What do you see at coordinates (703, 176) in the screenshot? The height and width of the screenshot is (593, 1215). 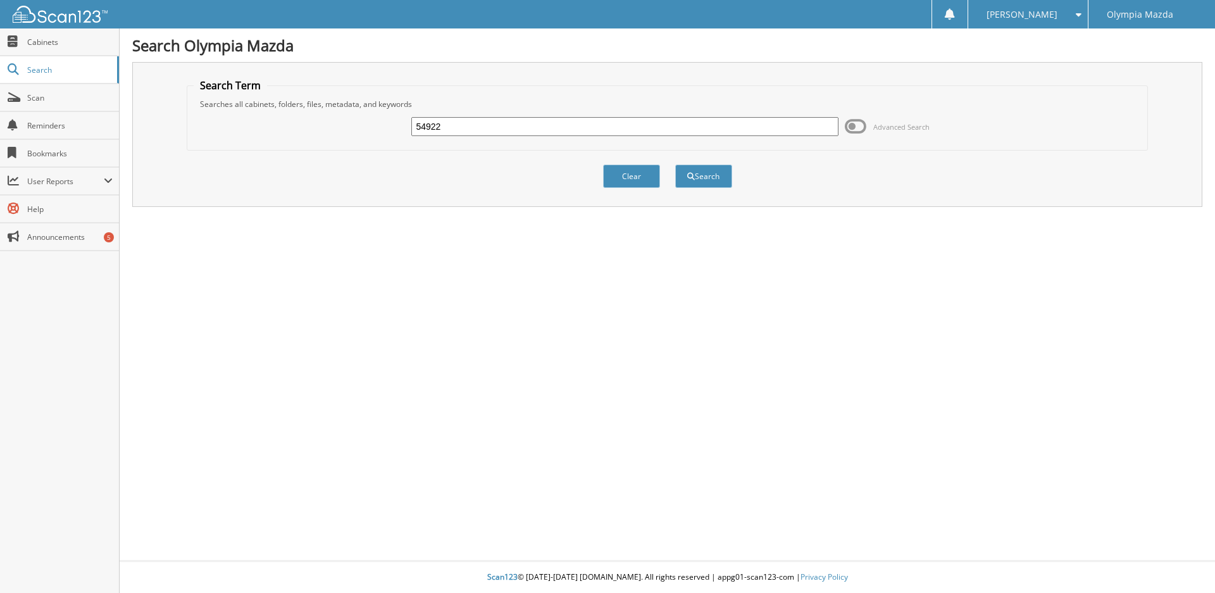 I see `button: Search` at bounding box center [703, 176].